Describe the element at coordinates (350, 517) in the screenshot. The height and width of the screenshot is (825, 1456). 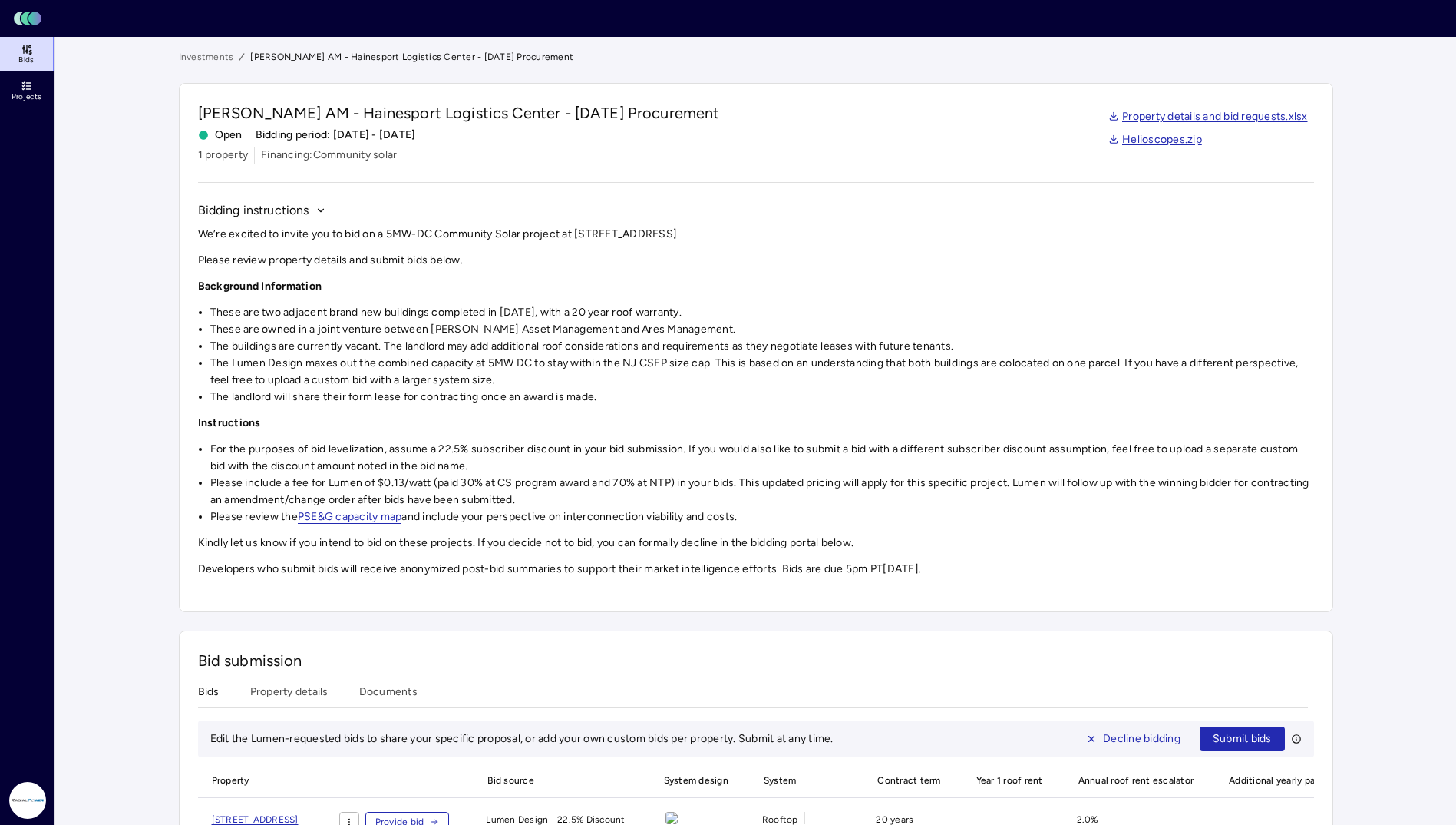
I see `a: PSE&G capacity map` at that location.